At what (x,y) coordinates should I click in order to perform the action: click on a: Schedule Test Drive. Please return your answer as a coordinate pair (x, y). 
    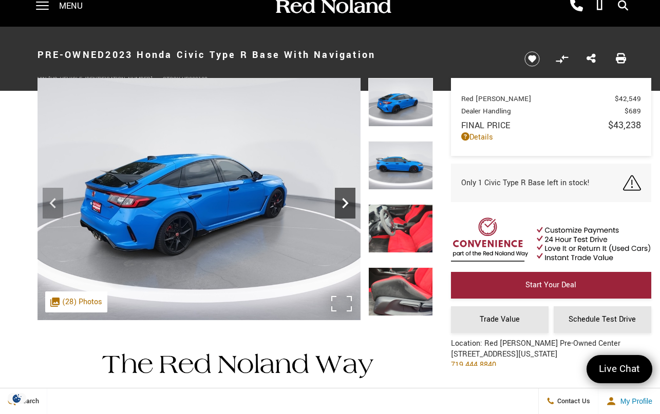
    Looking at the image, I should click on (602, 320).